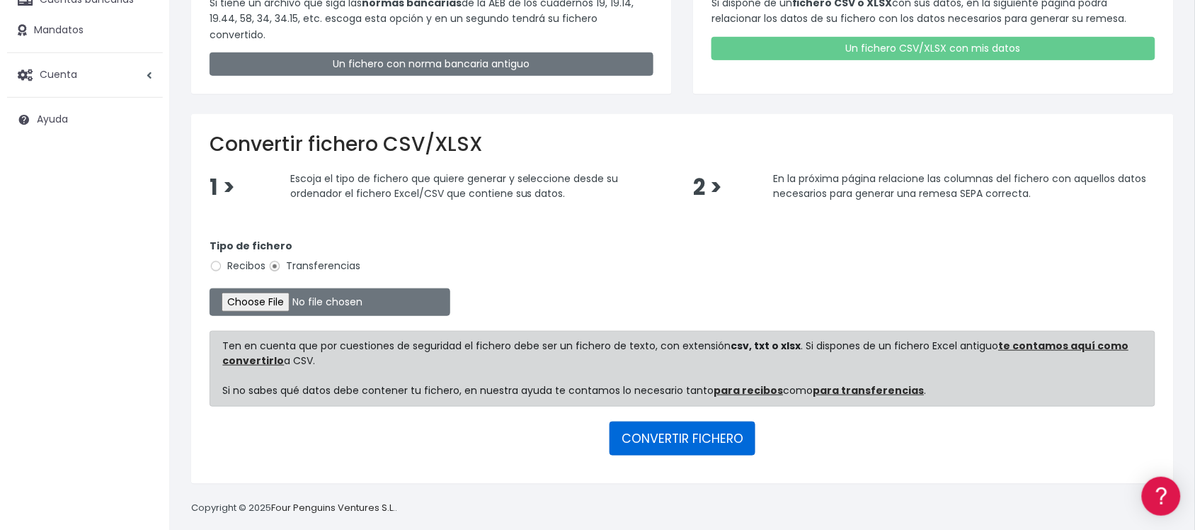  What do you see at coordinates (251, 246) in the screenshot?
I see `strong: Tipo de fichero` at bounding box center [251, 246].